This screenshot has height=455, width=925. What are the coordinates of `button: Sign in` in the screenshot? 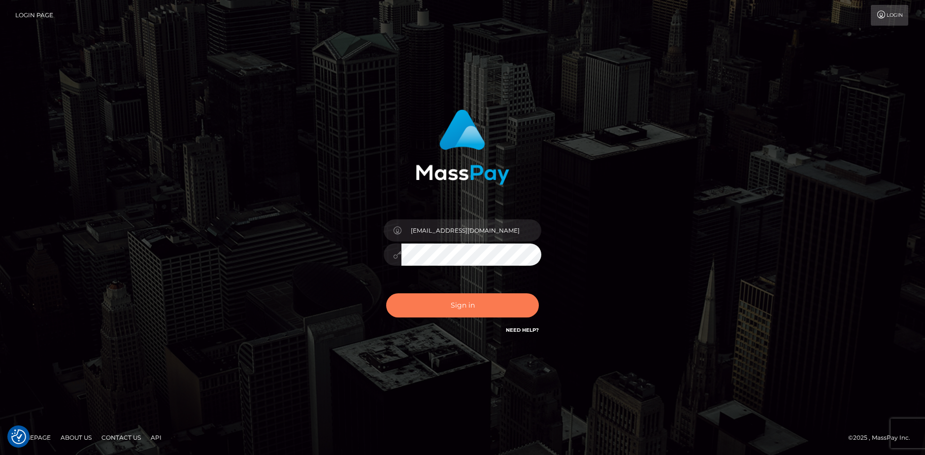 It's located at (463, 305).